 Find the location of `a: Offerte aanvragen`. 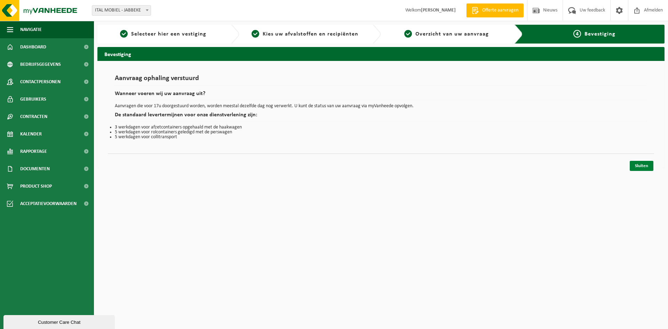

a: Offerte aanvragen is located at coordinates (495, 10).